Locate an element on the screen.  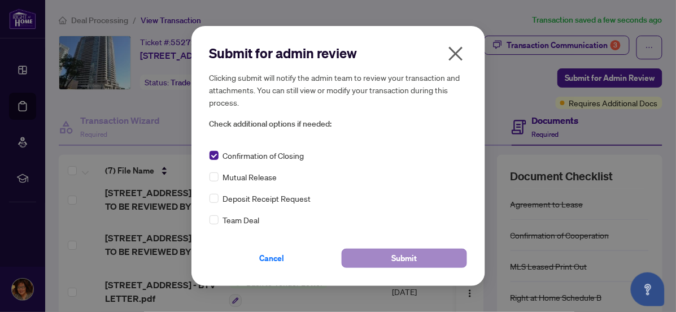
span: Submit is located at coordinates (404, 258).